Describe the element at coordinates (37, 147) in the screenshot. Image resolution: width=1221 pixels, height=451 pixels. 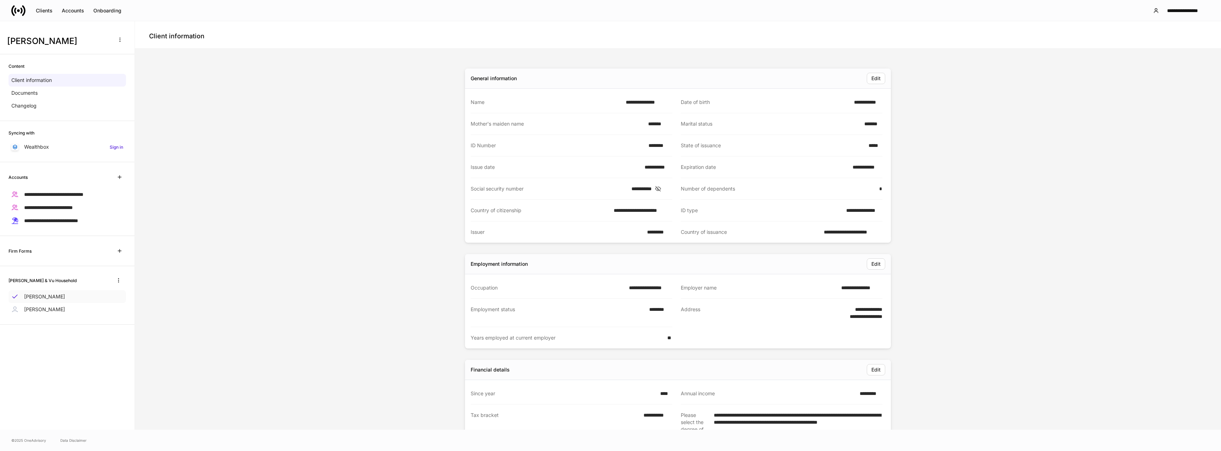
I see `p: Wealthbox` at that location.